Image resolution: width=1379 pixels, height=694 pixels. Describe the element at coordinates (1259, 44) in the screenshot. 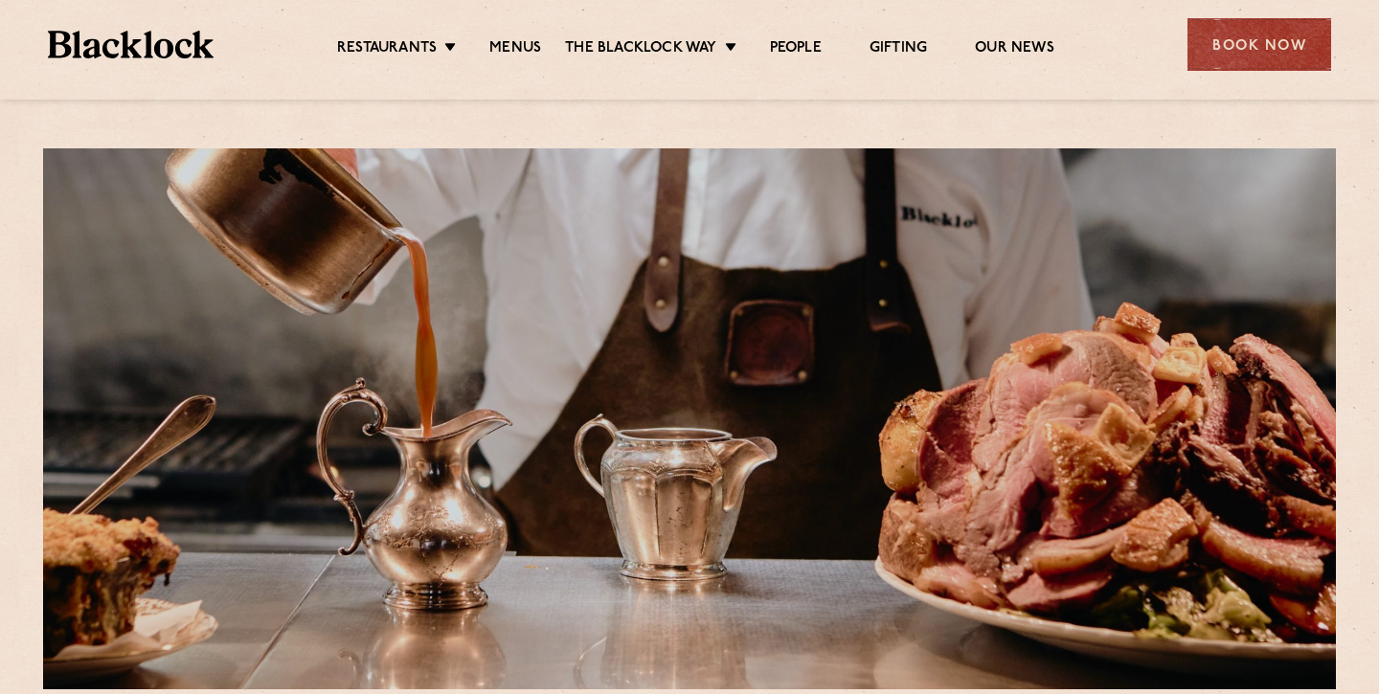

I see `div: Book Now` at that location.